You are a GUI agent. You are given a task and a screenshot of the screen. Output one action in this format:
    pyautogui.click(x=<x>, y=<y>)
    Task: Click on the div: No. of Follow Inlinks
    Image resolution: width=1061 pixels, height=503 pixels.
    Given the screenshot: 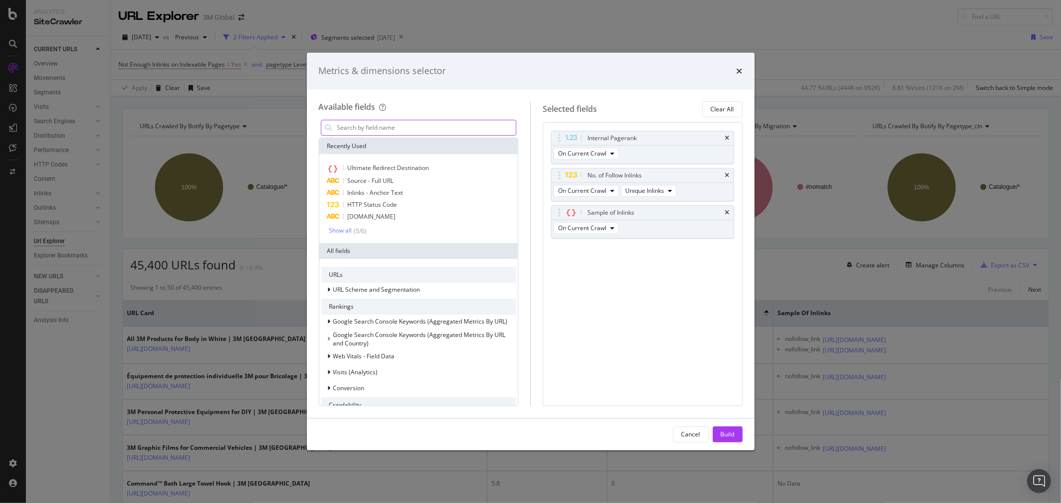 What is the action you would take?
    pyautogui.click(x=614, y=176)
    